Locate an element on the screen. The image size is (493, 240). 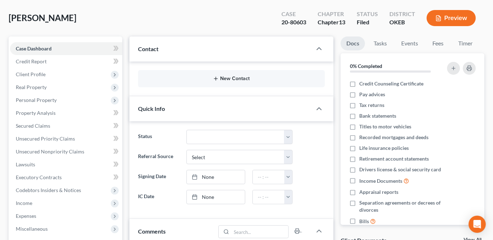
span: Executory Contracts is located at coordinates (39, 177).